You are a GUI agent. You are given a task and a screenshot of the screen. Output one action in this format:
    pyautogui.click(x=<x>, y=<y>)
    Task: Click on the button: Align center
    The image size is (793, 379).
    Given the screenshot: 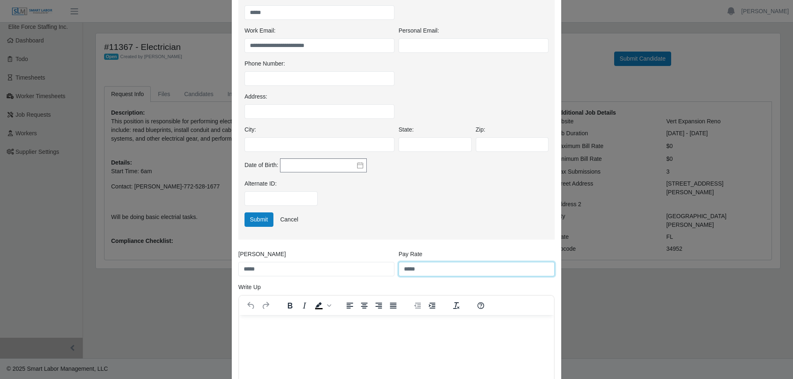 What is the action you would take?
    pyautogui.click(x=364, y=306)
    